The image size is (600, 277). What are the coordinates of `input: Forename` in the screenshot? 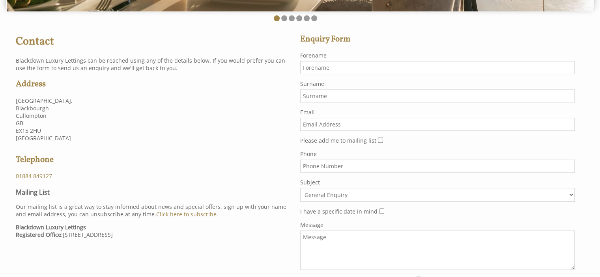 It's located at (437, 67).